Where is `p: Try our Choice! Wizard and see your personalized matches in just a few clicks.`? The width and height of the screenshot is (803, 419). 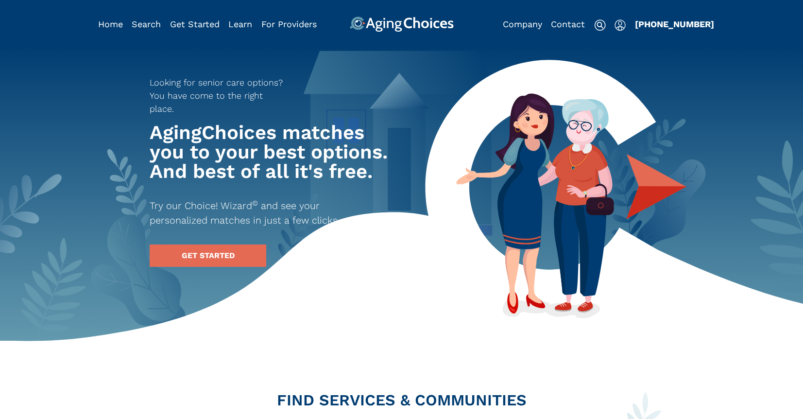 p: Try our Choice! Wizard and see your personalized matches in just a few clicks. is located at coordinates (262, 213).